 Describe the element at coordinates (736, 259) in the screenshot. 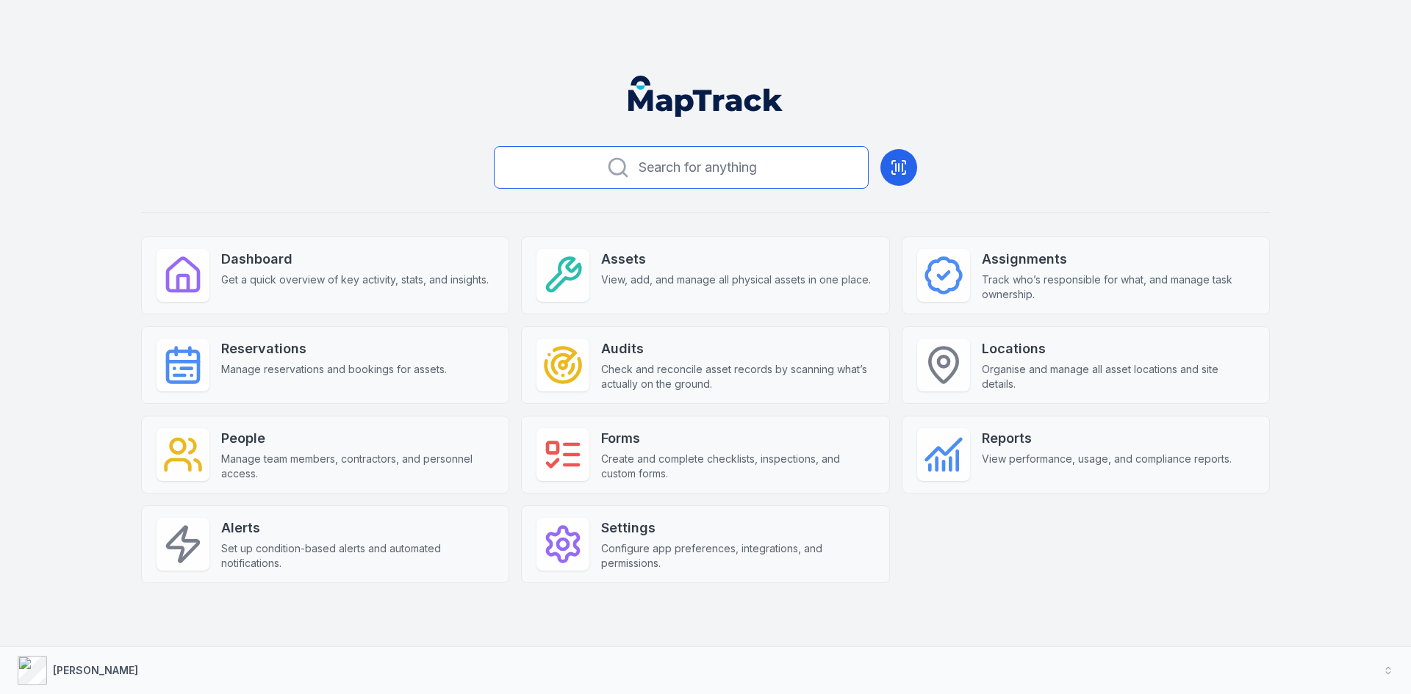

I see `strong: Assets` at that location.